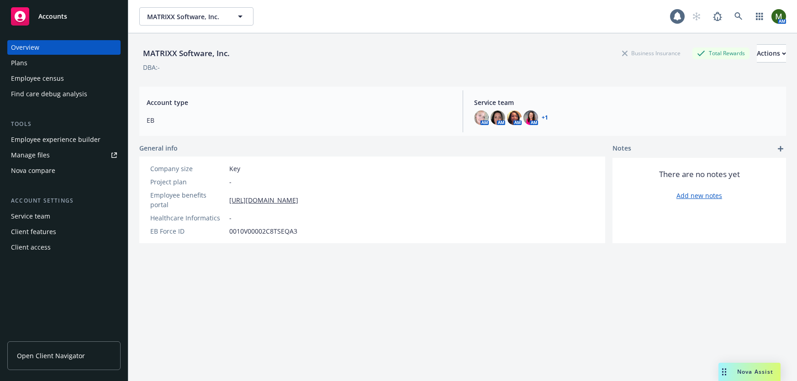  Describe the element at coordinates (755, 372) in the screenshot. I see `span: Nova Assist` at that location.